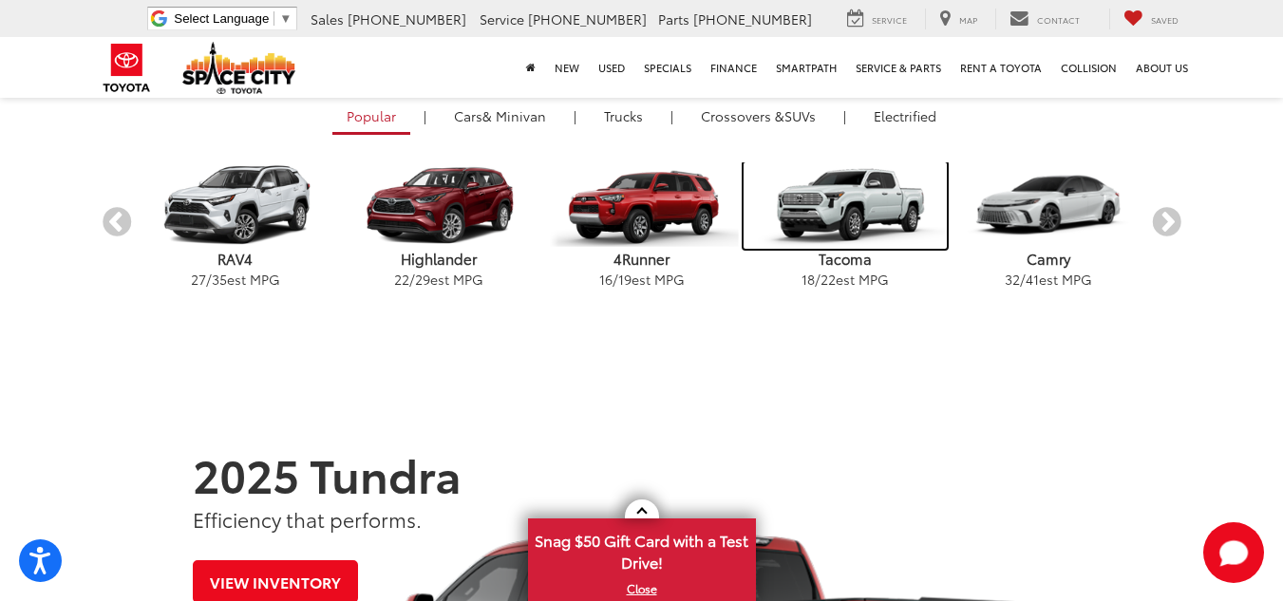 The height and width of the screenshot is (601, 1283). Describe the element at coordinates (327, 19) in the screenshot. I see `span: Sales` at that location.